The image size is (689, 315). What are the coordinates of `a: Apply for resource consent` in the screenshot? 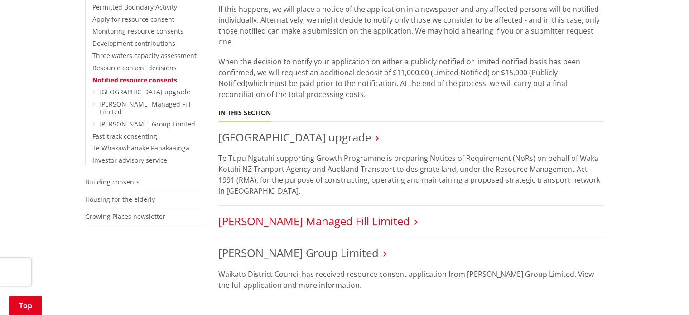 It's located at (133, 19).